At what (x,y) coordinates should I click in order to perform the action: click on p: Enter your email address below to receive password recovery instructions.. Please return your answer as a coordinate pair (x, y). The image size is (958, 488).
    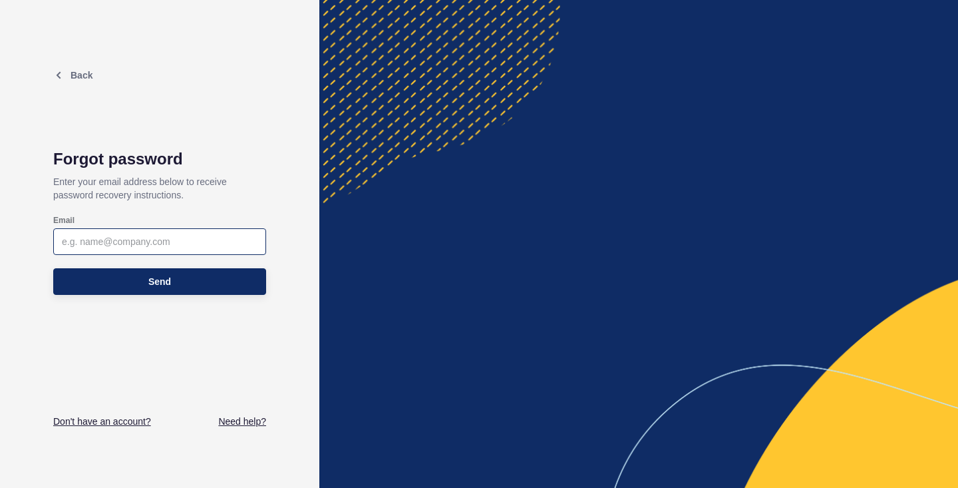
    Looking at the image, I should click on (160, 188).